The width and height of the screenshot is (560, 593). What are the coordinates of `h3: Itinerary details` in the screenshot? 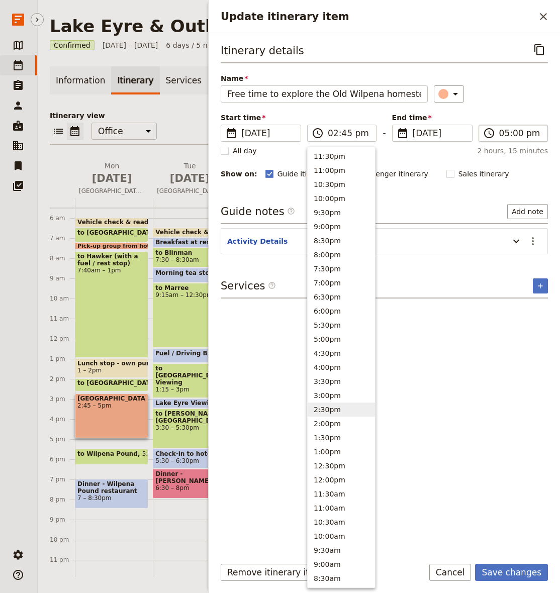 It's located at (262, 51).